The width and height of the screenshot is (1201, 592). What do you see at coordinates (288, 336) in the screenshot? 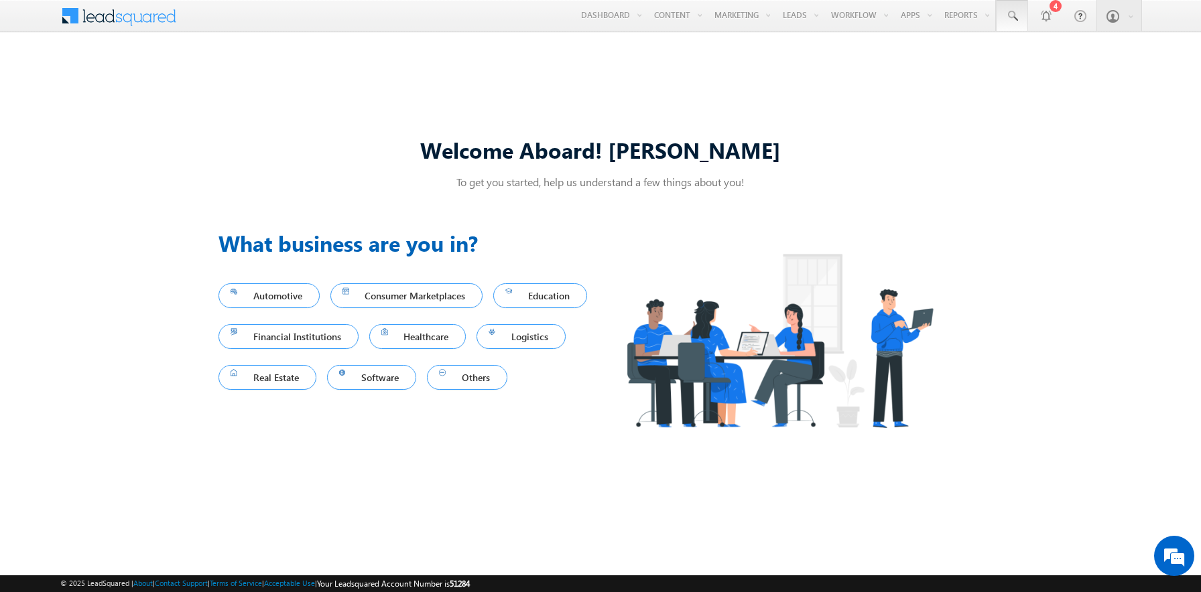
I see `span: Financial Institutions` at bounding box center [288, 336].